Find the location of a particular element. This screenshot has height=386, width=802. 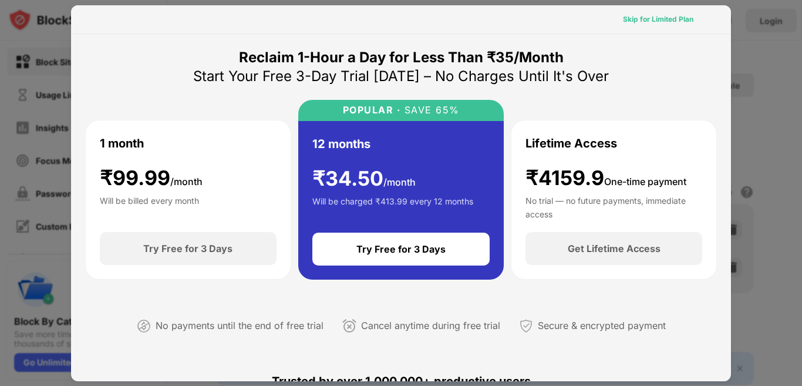

div: Will be charged ₹413.99 every 12 months is located at coordinates (393, 207).